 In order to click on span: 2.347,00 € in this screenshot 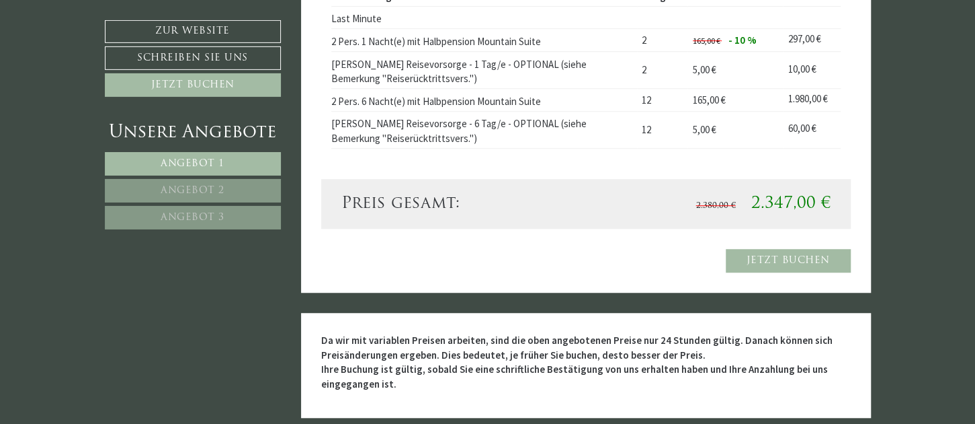, I will do `click(791, 204)`.